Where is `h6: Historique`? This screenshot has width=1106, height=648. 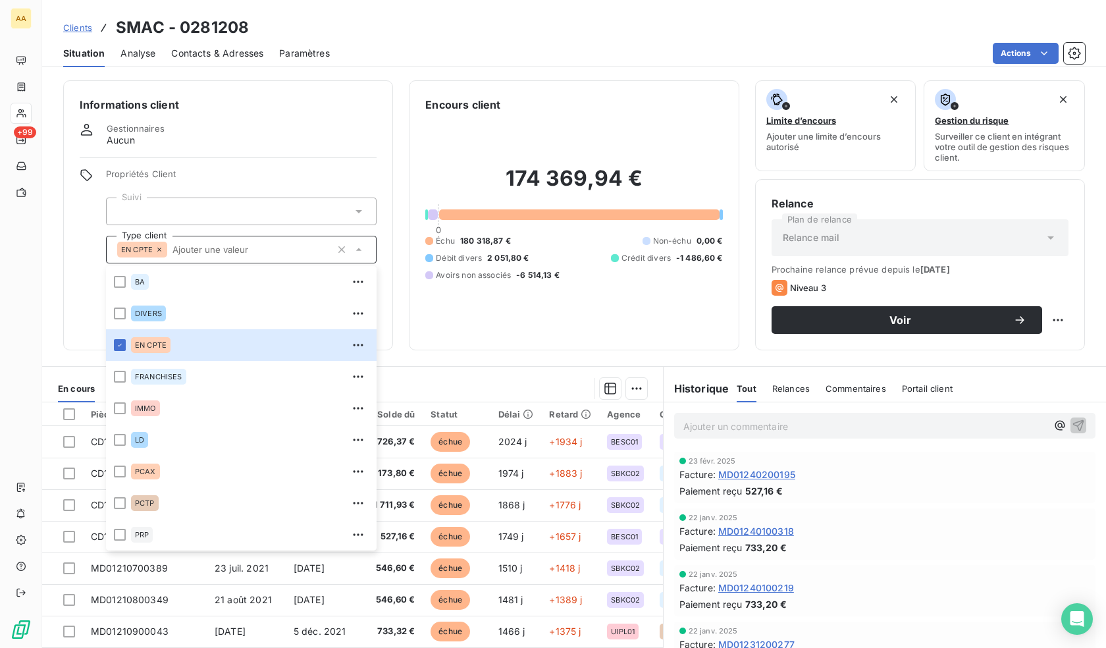
h6: Historique is located at coordinates (696, 388).